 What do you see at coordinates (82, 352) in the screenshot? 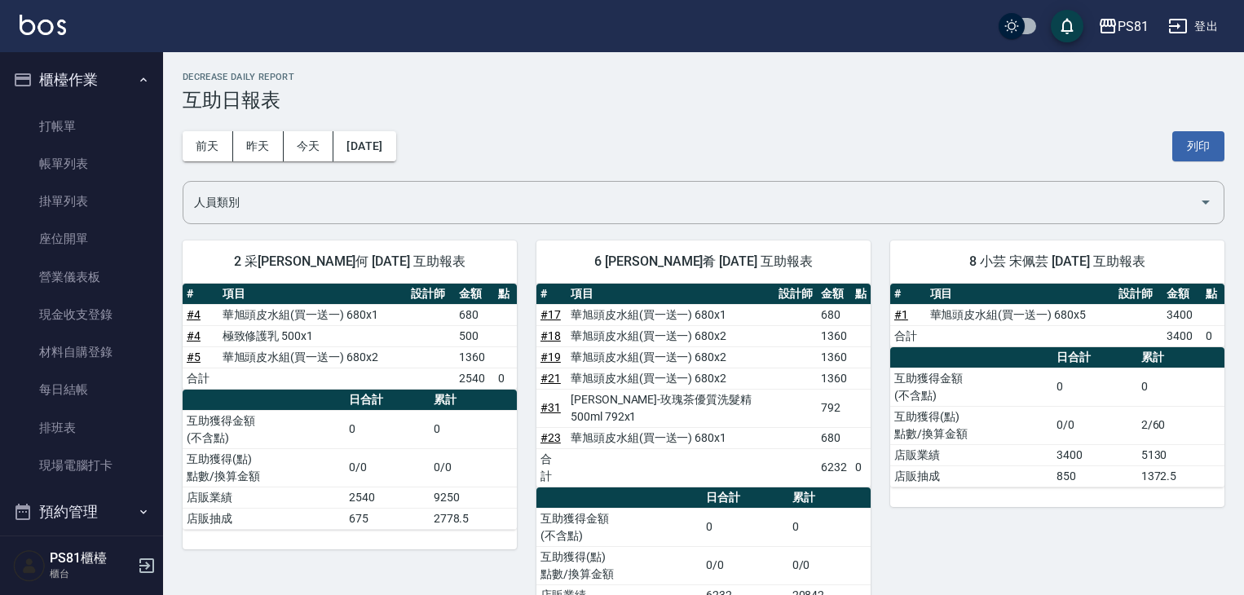
I see `a: 材料自購登錄` at bounding box center [82, 352].